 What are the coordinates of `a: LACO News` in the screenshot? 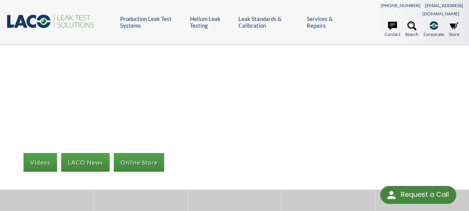 It's located at (86, 162).